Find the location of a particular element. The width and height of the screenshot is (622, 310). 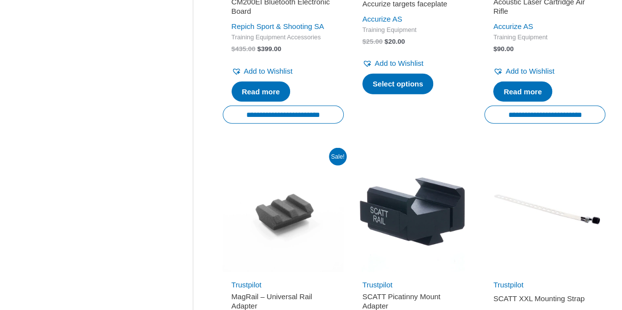

img: MagRail - Universal Rail Adapter is located at coordinates (283, 212).